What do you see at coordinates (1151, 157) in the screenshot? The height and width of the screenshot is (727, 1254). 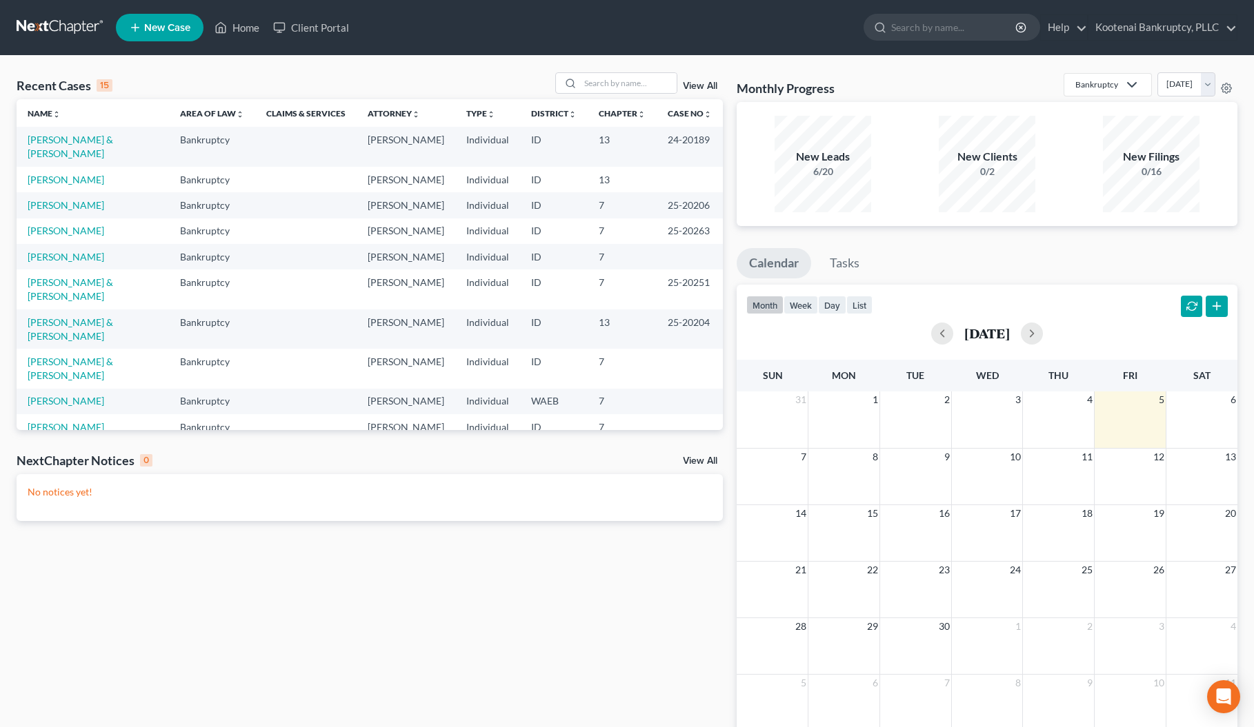 I see `div: New Filings` at bounding box center [1151, 157].